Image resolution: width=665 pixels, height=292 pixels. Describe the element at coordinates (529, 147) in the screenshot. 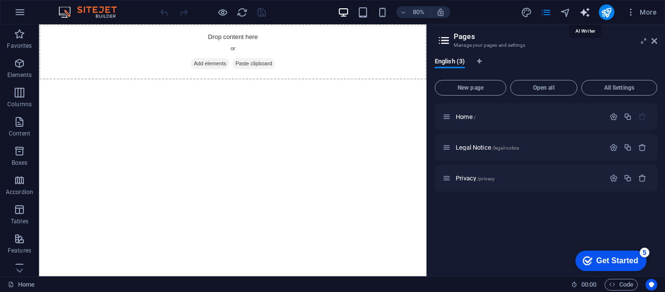

I see `div: Legal Notice/legal-notice` at that location.